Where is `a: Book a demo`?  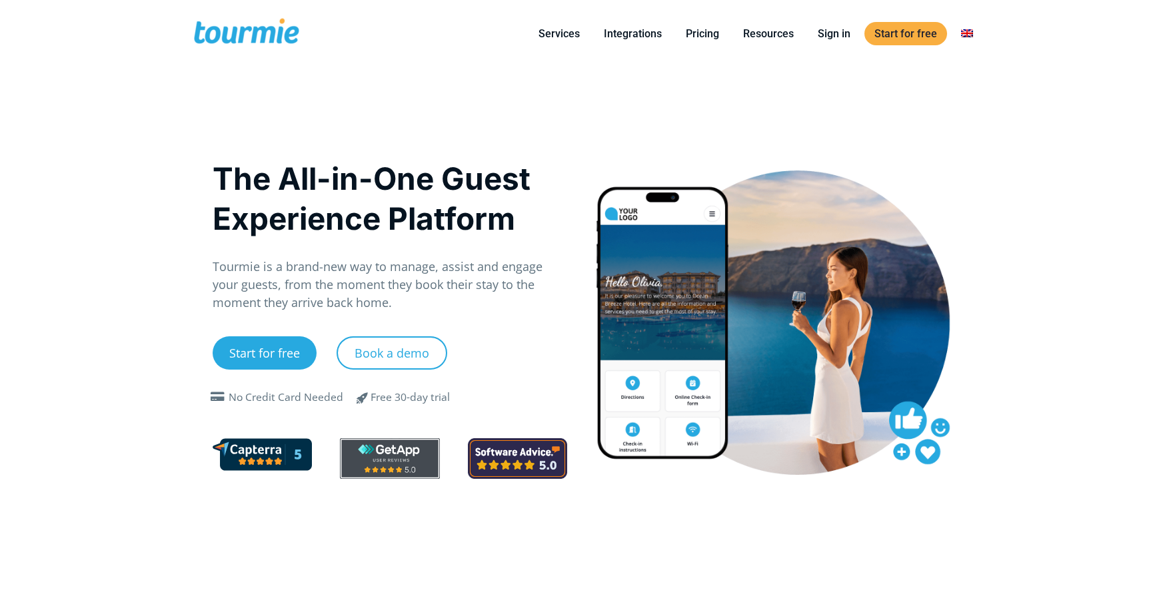 a: Book a demo is located at coordinates (392, 353).